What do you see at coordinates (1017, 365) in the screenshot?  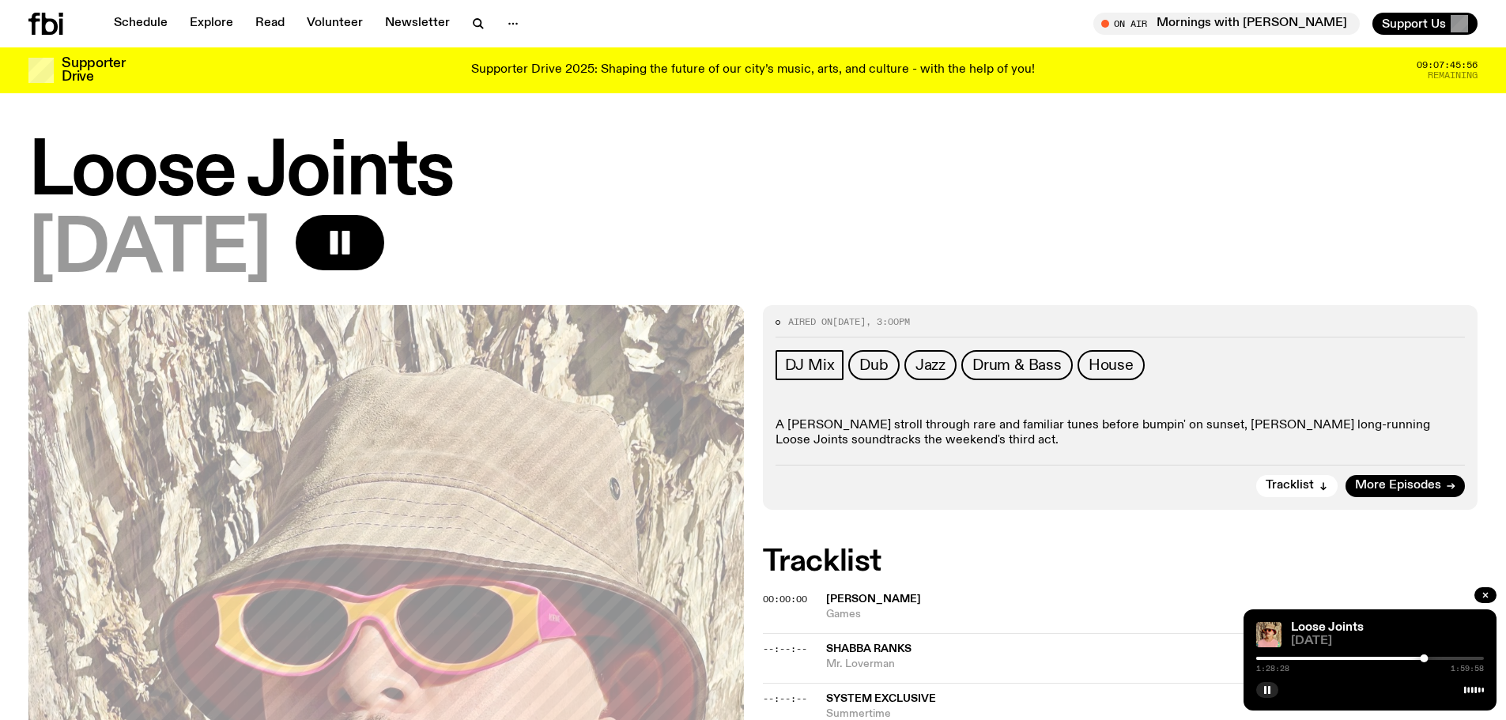 I see `a: Drum & Bass` at bounding box center [1017, 365].